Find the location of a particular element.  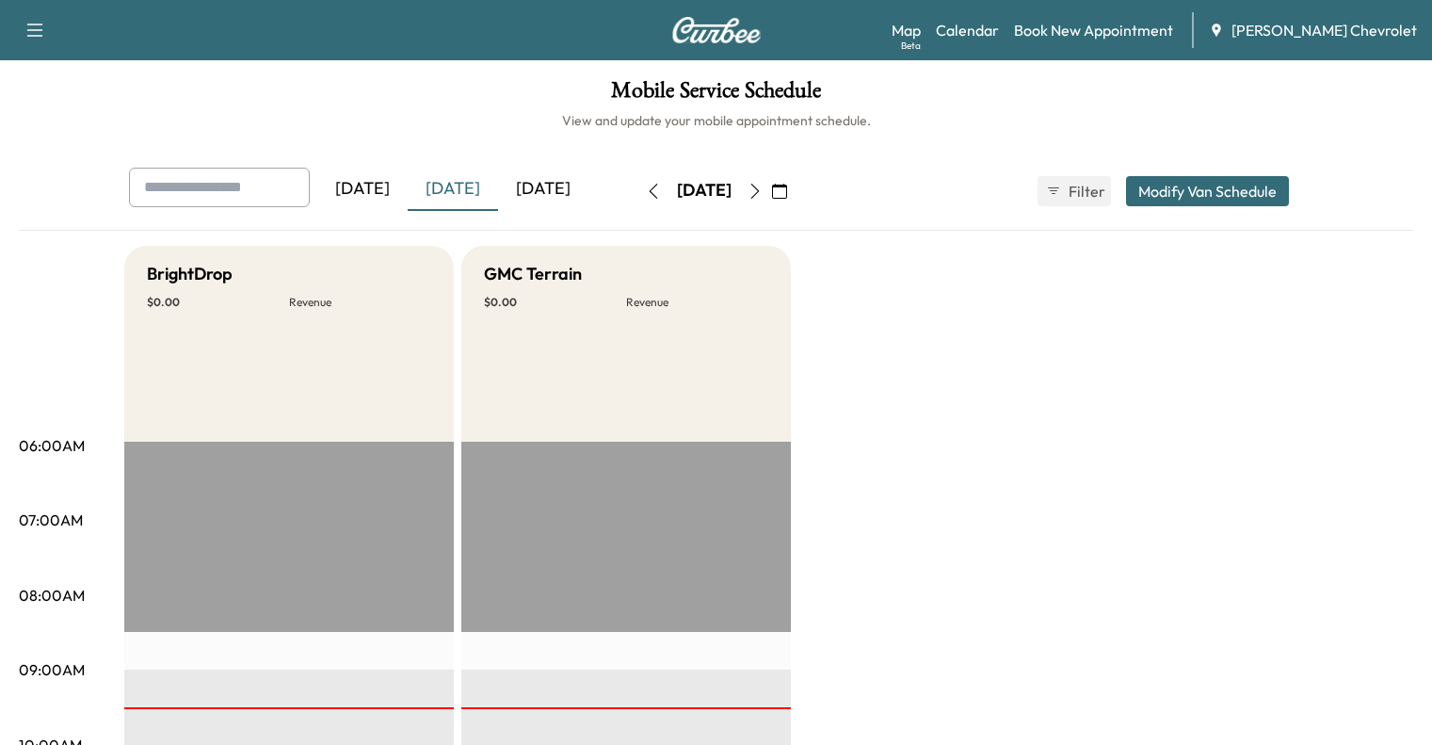

a: Calendar is located at coordinates (967, 30).